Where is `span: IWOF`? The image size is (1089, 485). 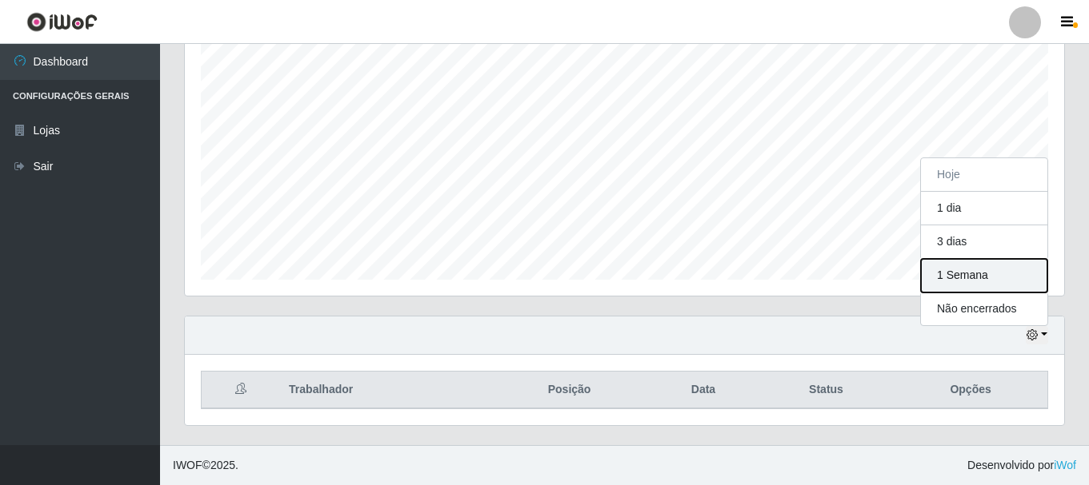
span: IWOF is located at coordinates (187, 465).